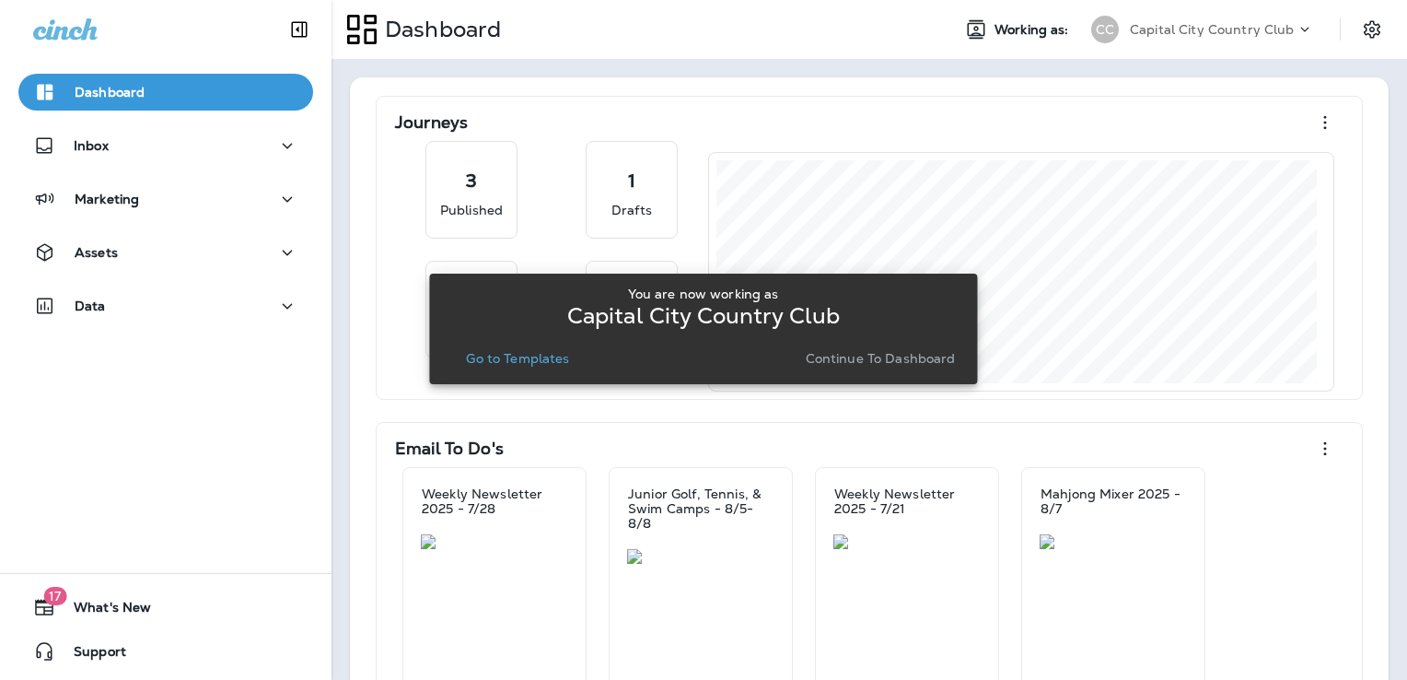  Describe the element at coordinates (166, 306) in the screenshot. I see `button: Data` at that location.